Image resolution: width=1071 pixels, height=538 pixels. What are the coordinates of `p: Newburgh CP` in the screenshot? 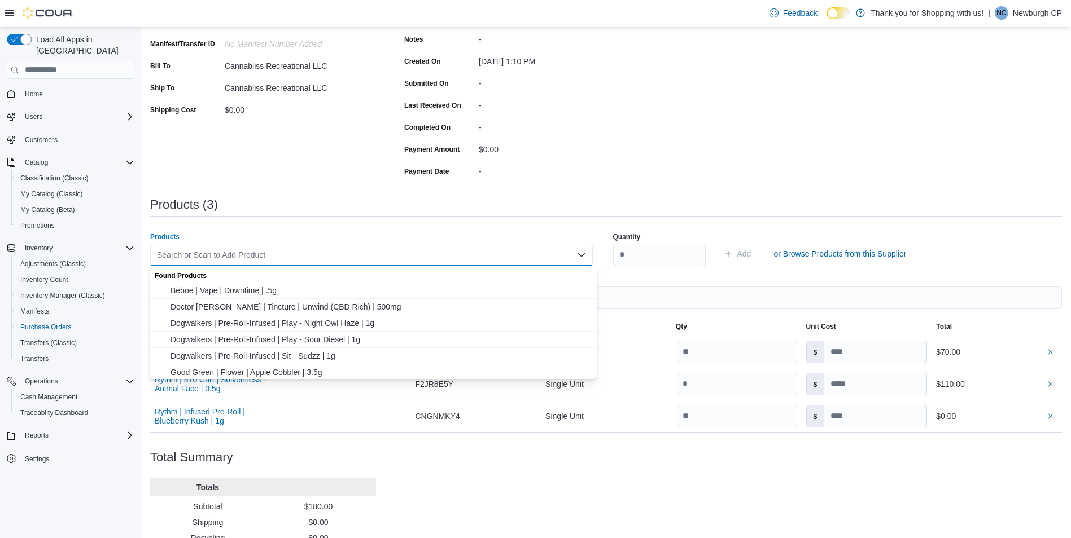 It's located at (1037, 13).